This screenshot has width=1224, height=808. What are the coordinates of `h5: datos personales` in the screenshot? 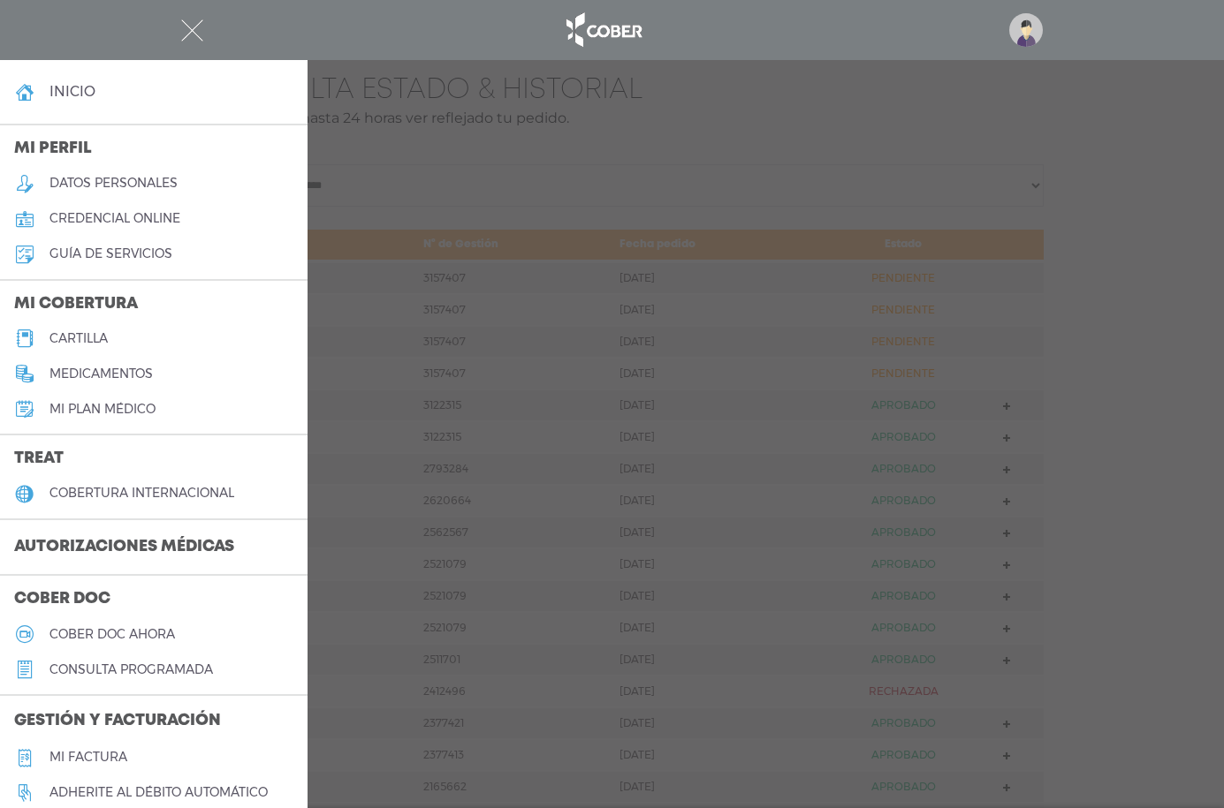 It's located at (113, 183).